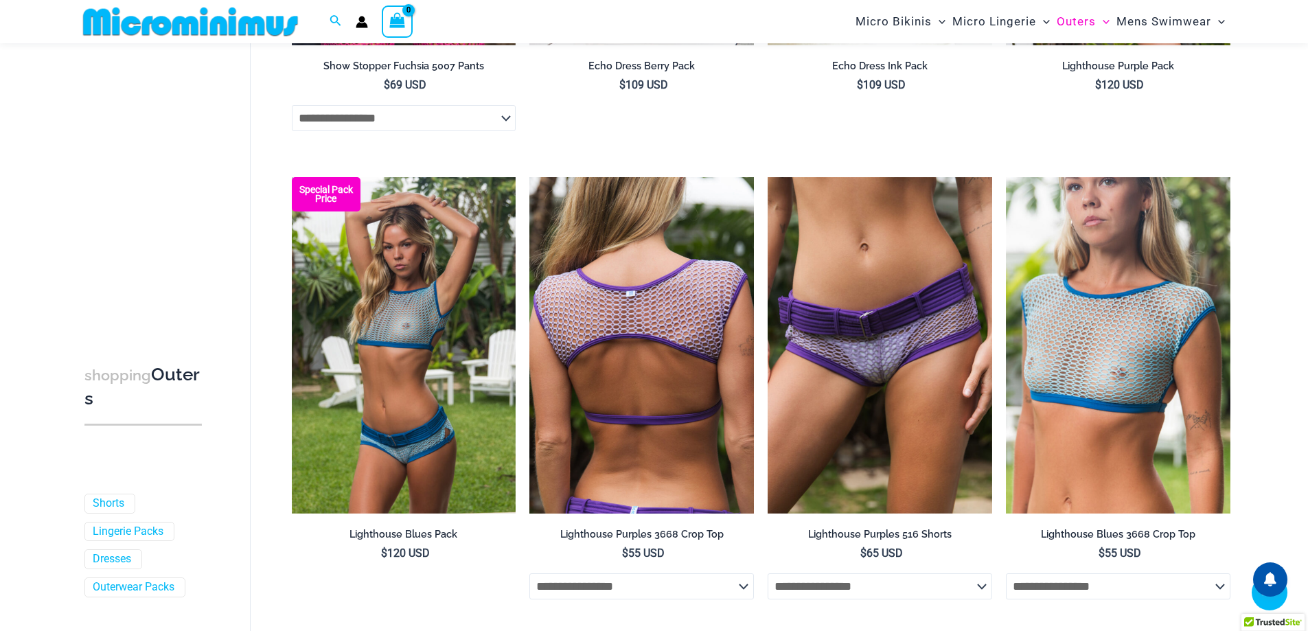 The image size is (1308, 631). What do you see at coordinates (1076, 21) in the screenshot?
I see `span: Outers` at bounding box center [1076, 21].